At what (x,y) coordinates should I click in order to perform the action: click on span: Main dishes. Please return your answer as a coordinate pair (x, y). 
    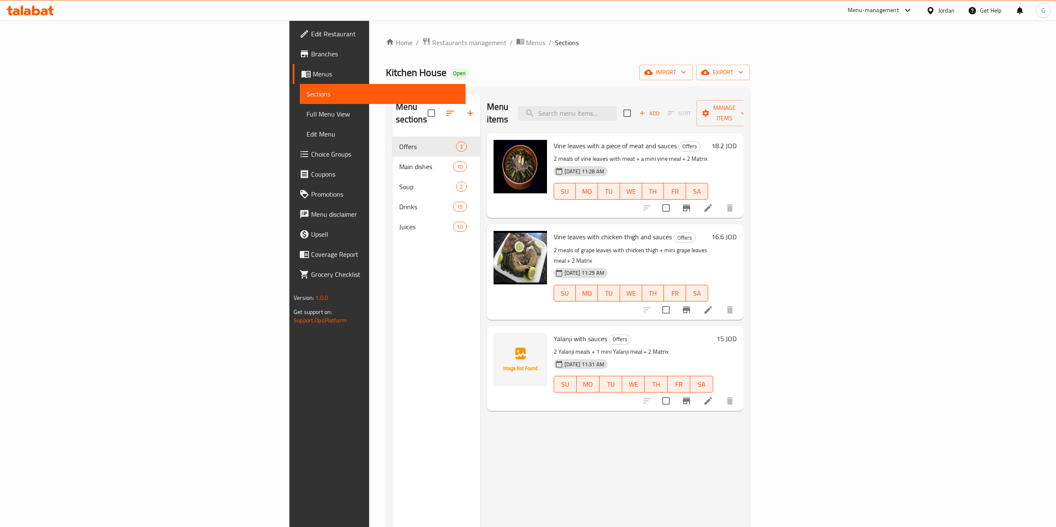
    Looking at the image, I should click on (426, 167).